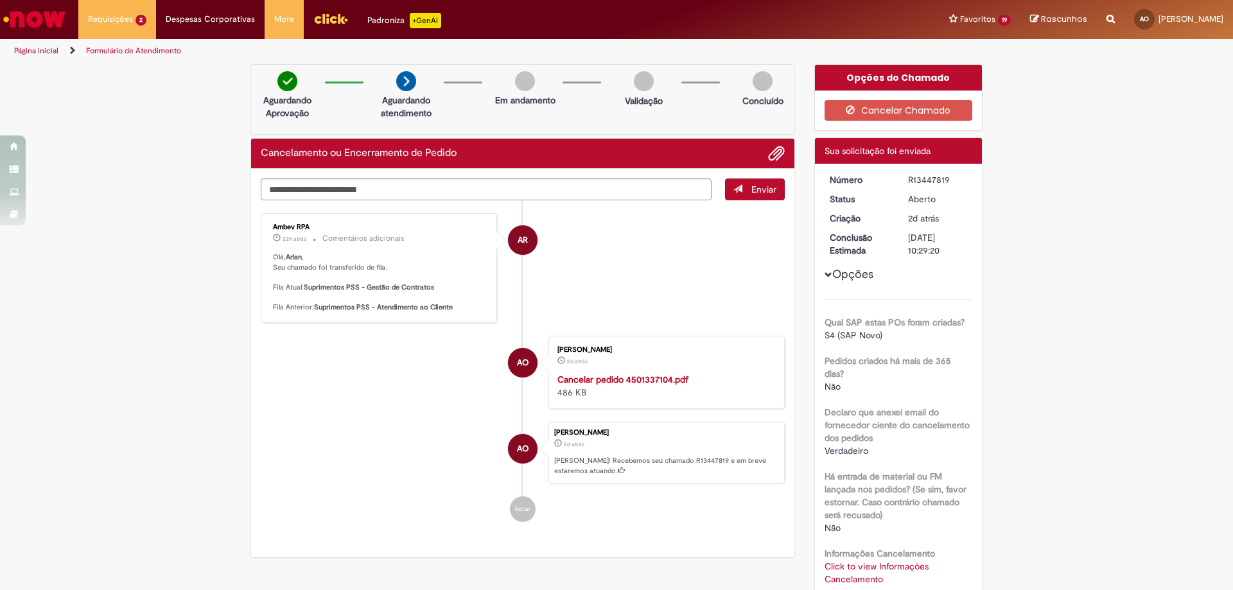 The width and height of the screenshot is (1233, 590). I want to click on button: Adicionar anexos, so click(777, 154).